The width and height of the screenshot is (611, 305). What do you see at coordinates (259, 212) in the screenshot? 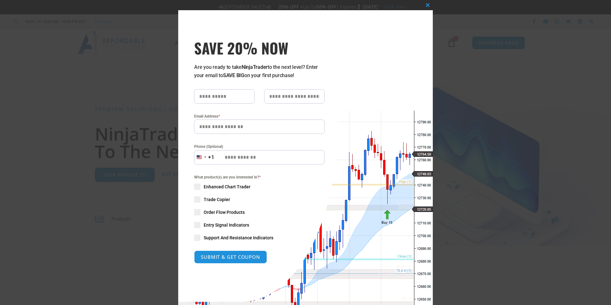
I see `label: Order Flow Products` at bounding box center [259, 212].